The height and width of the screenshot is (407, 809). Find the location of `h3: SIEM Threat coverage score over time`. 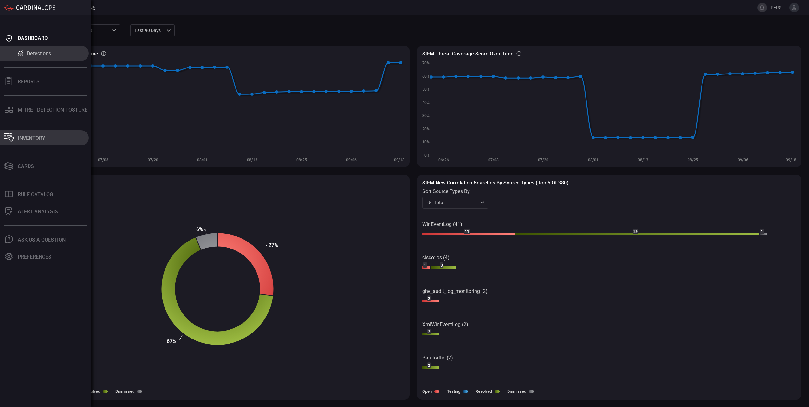

h3: SIEM Threat coverage score over time is located at coordinates (468, 54).